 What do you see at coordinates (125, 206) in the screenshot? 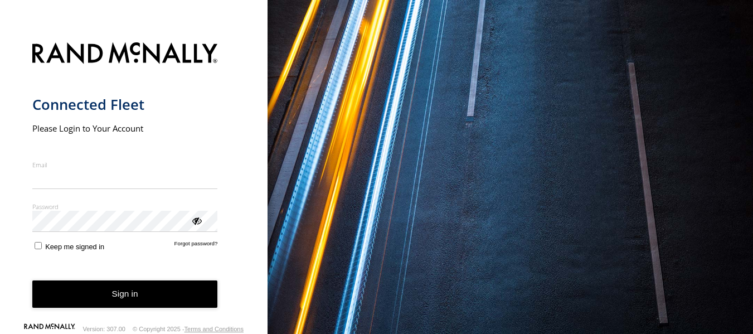
I see `label: Password` at bounding box center [125, 206].